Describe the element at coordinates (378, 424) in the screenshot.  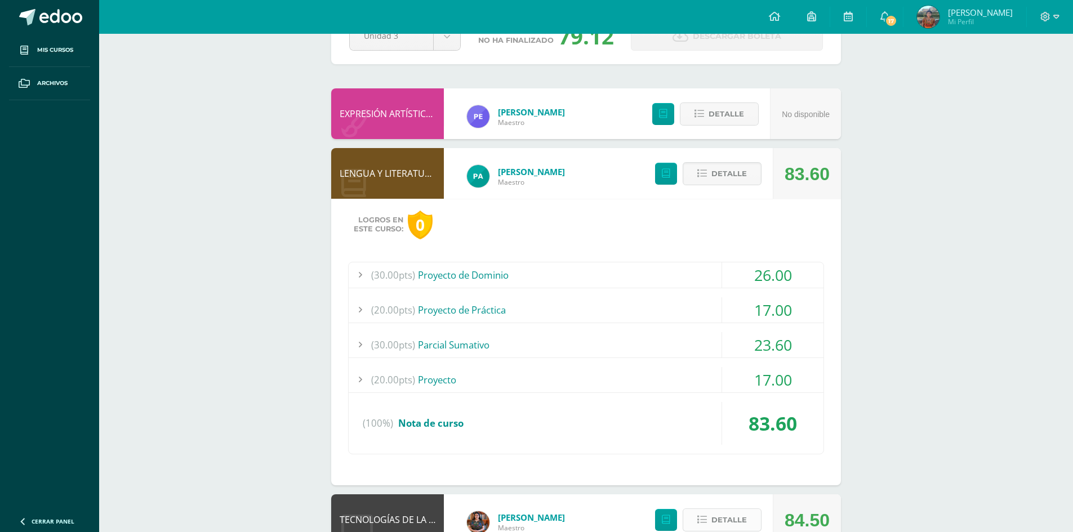
I see `span: (100%)` at that location.